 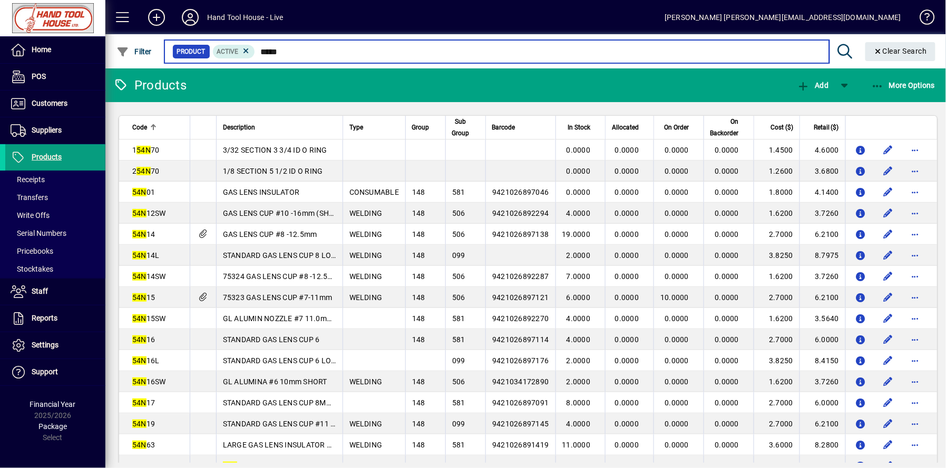 What do you see at coordinates (45, 345) in the screenshot?
I see `span: Settings` at bounding box center [45, 345].